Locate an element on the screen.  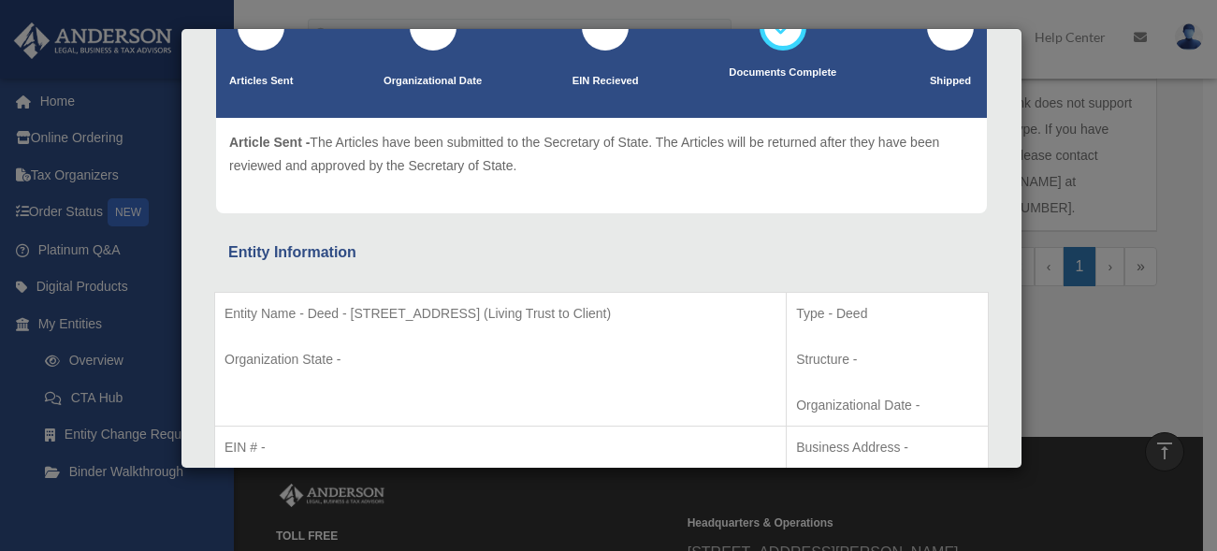
span: Article Sent - is located at coordinates (269, 142).